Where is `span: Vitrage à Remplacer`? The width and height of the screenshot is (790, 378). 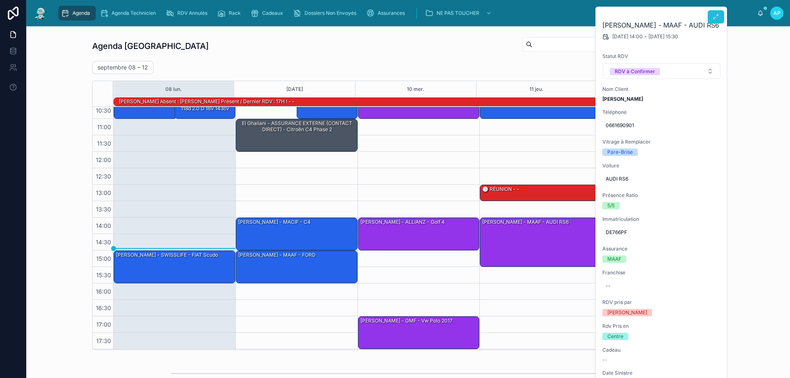 span: Vitrage à Remplacer is located at coordinates (662, 142).